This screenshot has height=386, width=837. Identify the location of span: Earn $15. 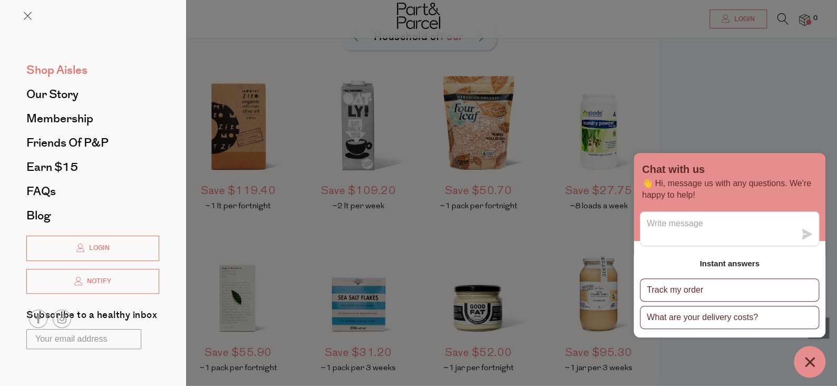
(52, 167).